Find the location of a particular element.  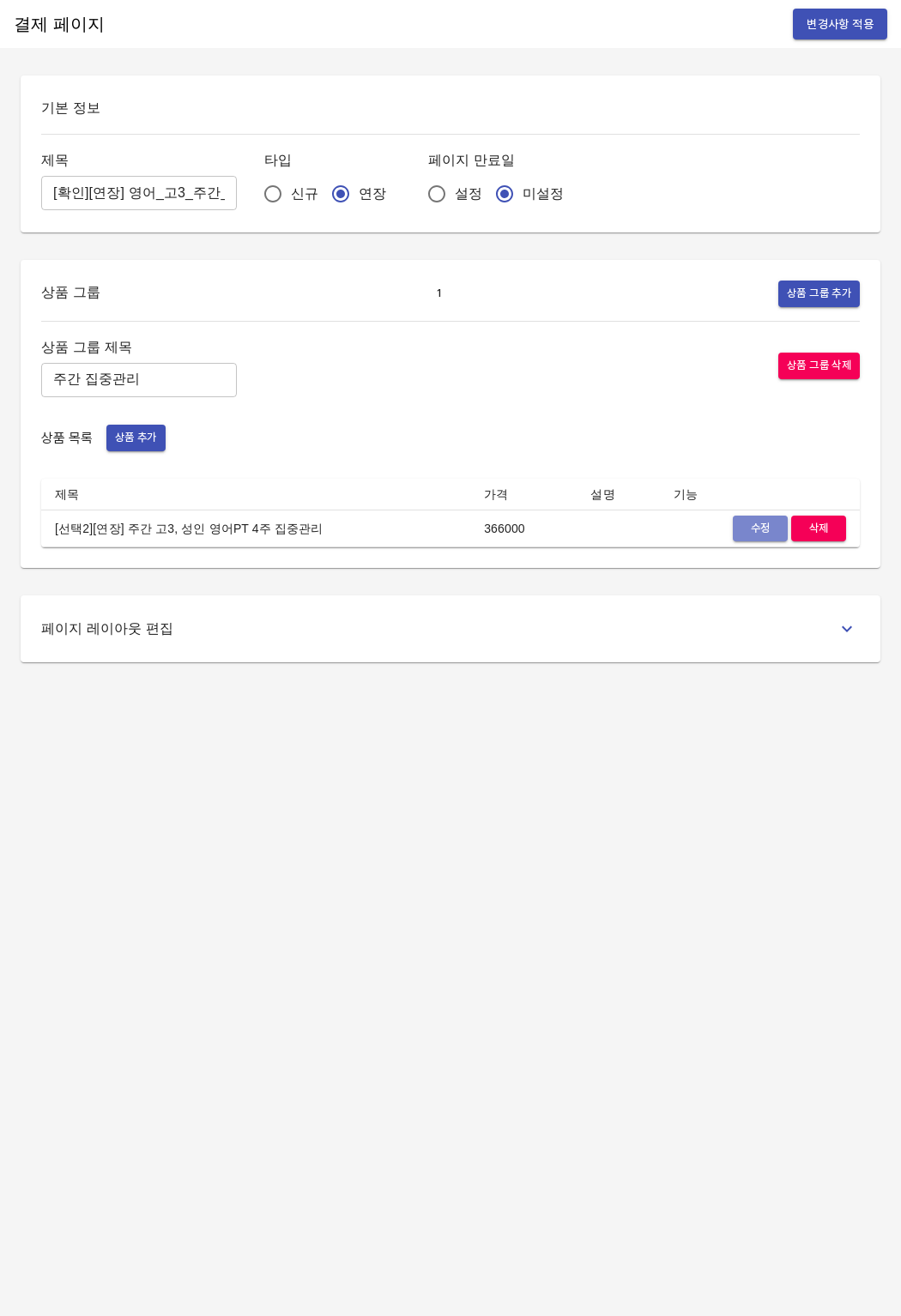

h6: 결제 페이지 is located at coordinates (59, 24).